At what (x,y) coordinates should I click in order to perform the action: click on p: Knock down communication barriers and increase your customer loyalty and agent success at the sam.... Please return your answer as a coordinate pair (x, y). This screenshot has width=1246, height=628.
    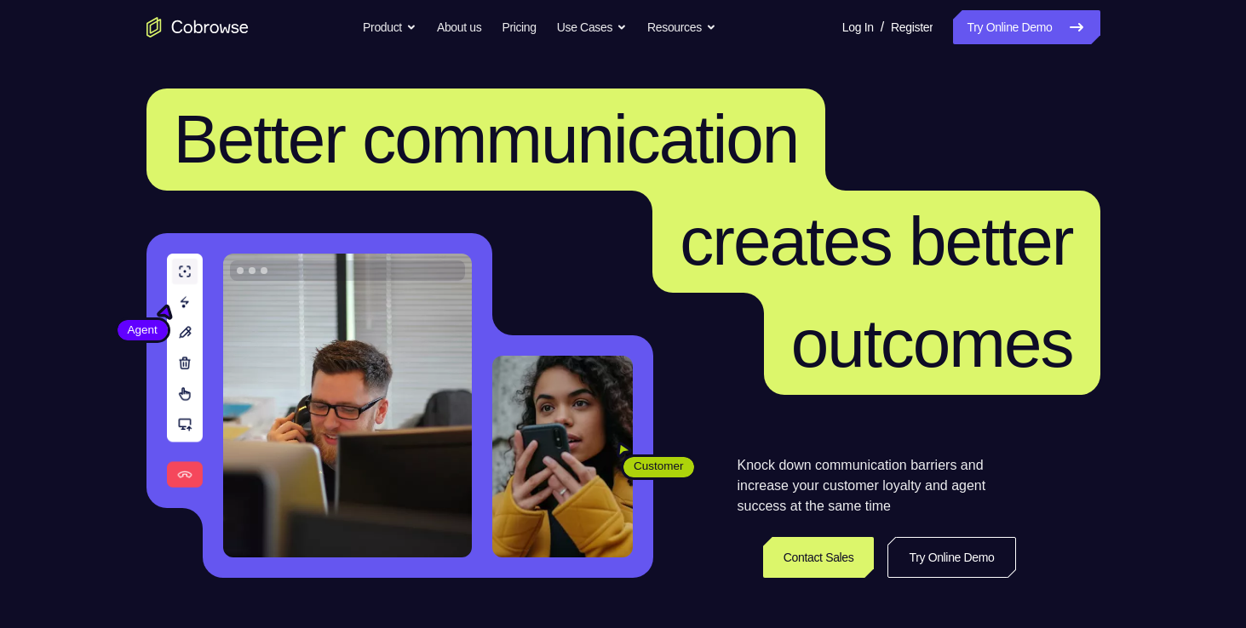
    Looking at the image, I should click on (876, 486).